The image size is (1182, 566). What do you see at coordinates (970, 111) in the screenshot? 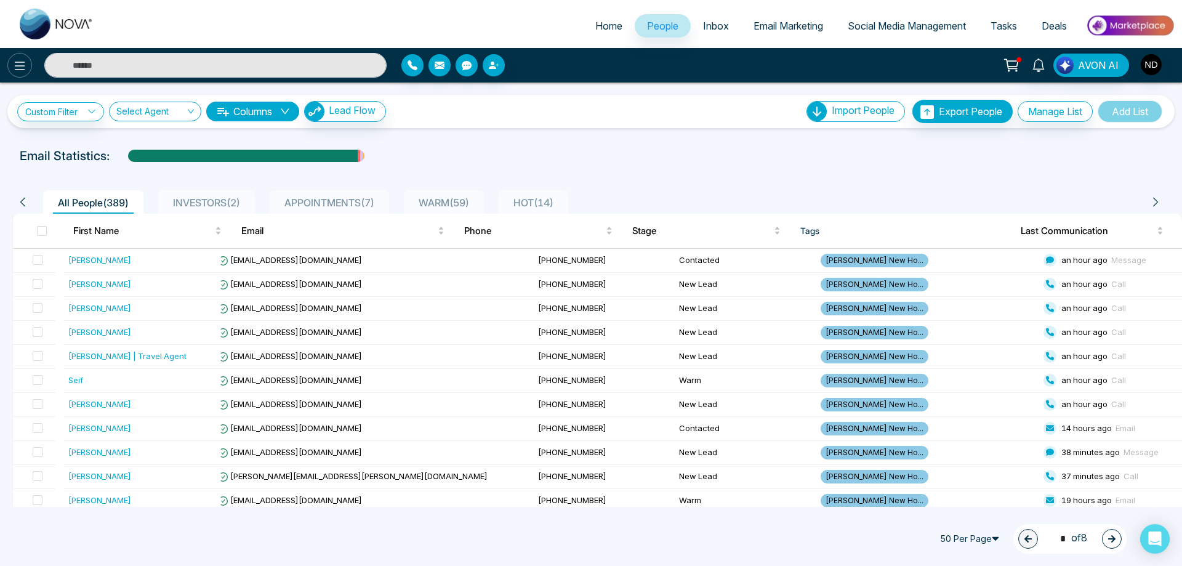
I see `span: Export People` at bounding box center [970, 111].